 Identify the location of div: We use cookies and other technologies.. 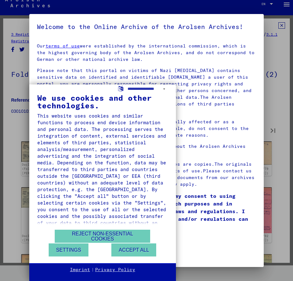
(102, 101).